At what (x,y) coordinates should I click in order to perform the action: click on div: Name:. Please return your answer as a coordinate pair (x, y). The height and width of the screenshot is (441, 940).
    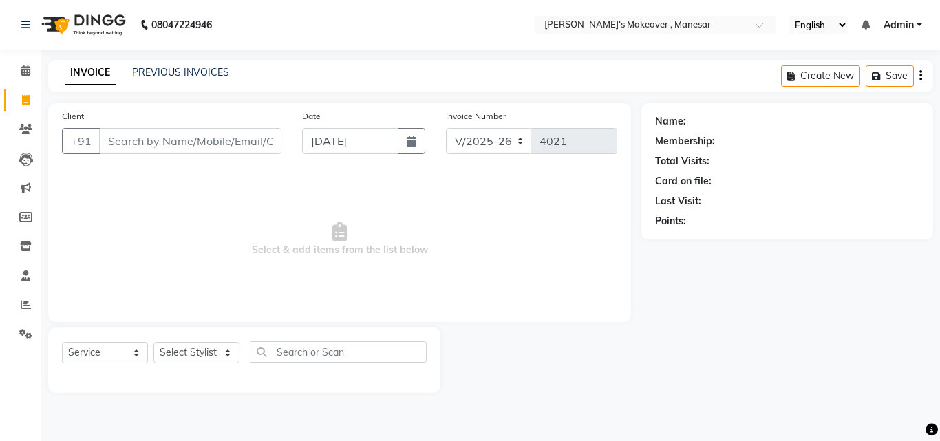
    Looking at the image, I should click on (671, 121).